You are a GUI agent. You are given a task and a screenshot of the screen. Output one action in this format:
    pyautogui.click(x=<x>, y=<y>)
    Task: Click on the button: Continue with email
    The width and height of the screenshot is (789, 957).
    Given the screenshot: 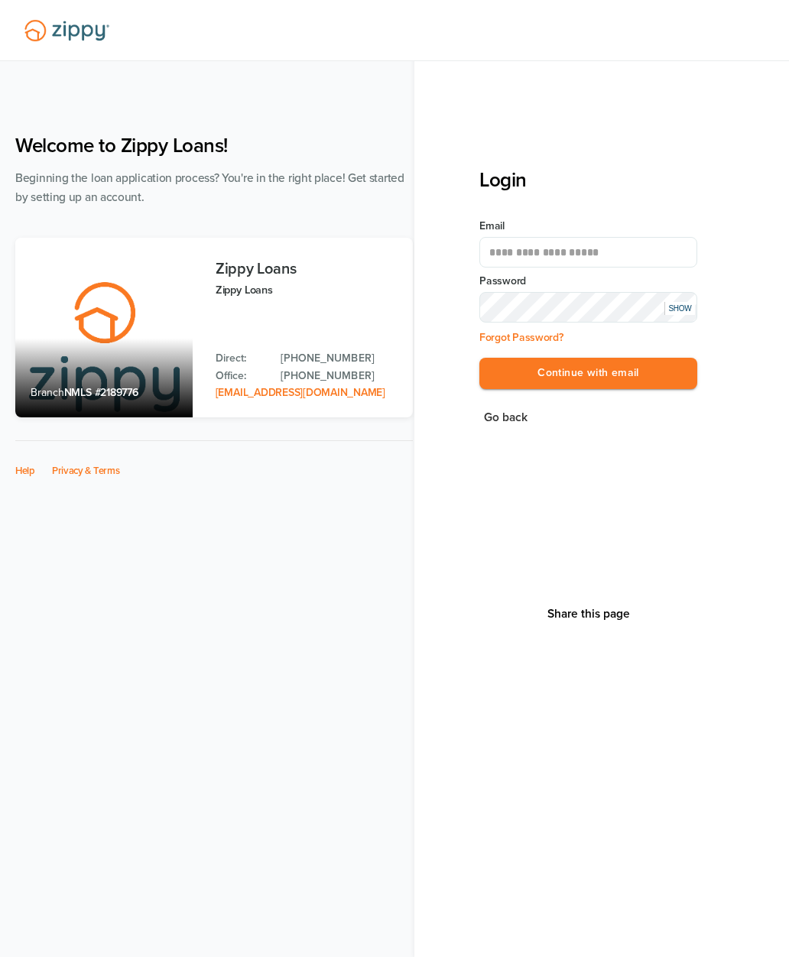 What is the action you would take?
    pyautogui.click(x=588, y=373)
    